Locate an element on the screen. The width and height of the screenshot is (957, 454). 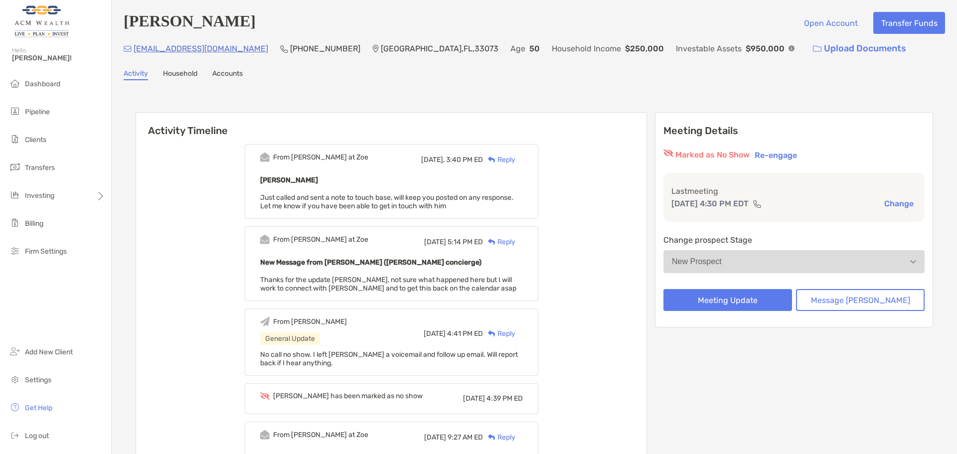
p: Change prospect Stage is located at coordinates (794, 240).